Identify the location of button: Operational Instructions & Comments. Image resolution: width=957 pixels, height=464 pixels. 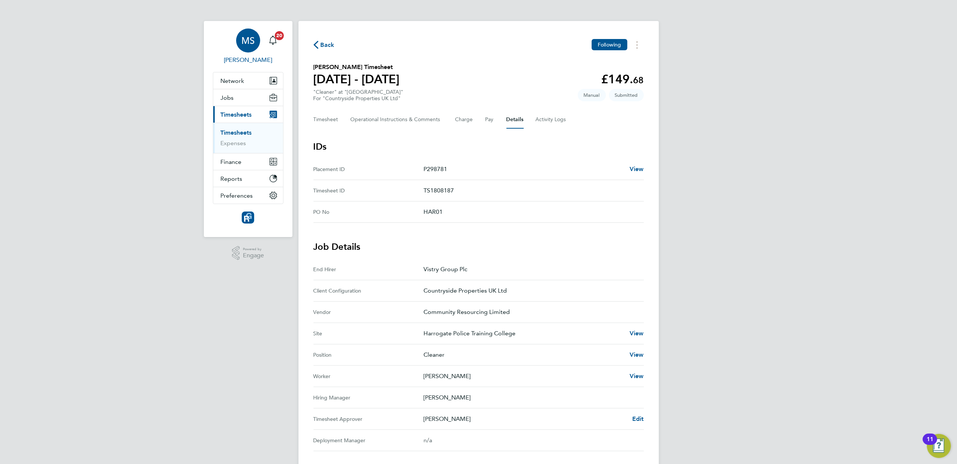
(397, 120).